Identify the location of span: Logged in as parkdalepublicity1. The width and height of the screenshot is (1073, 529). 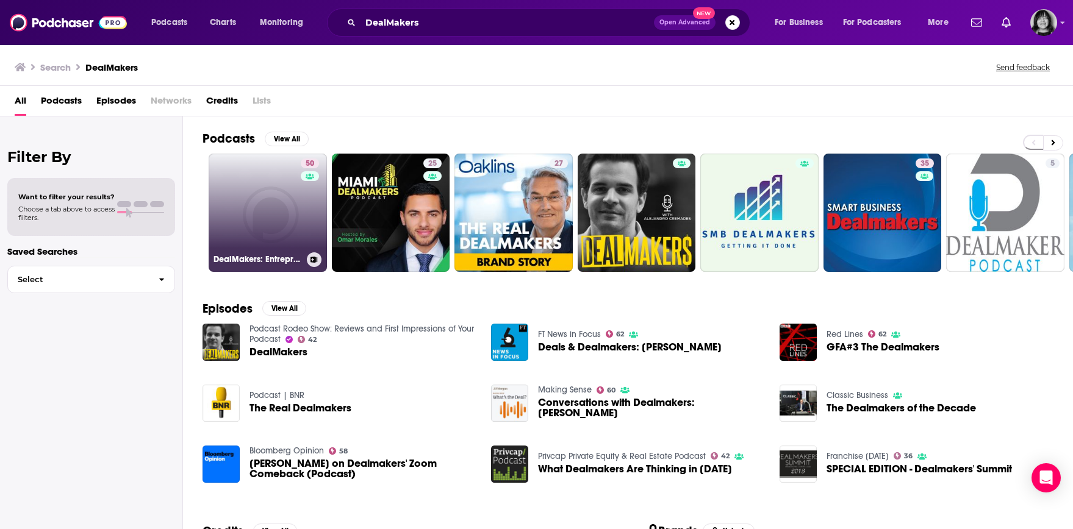
(1044, 23).